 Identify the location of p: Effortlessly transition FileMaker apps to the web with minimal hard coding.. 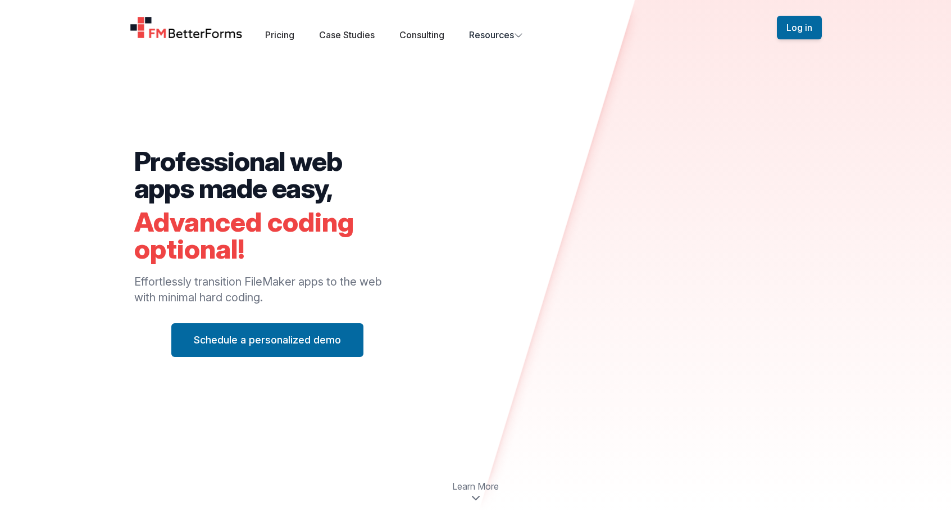
(267, 289).